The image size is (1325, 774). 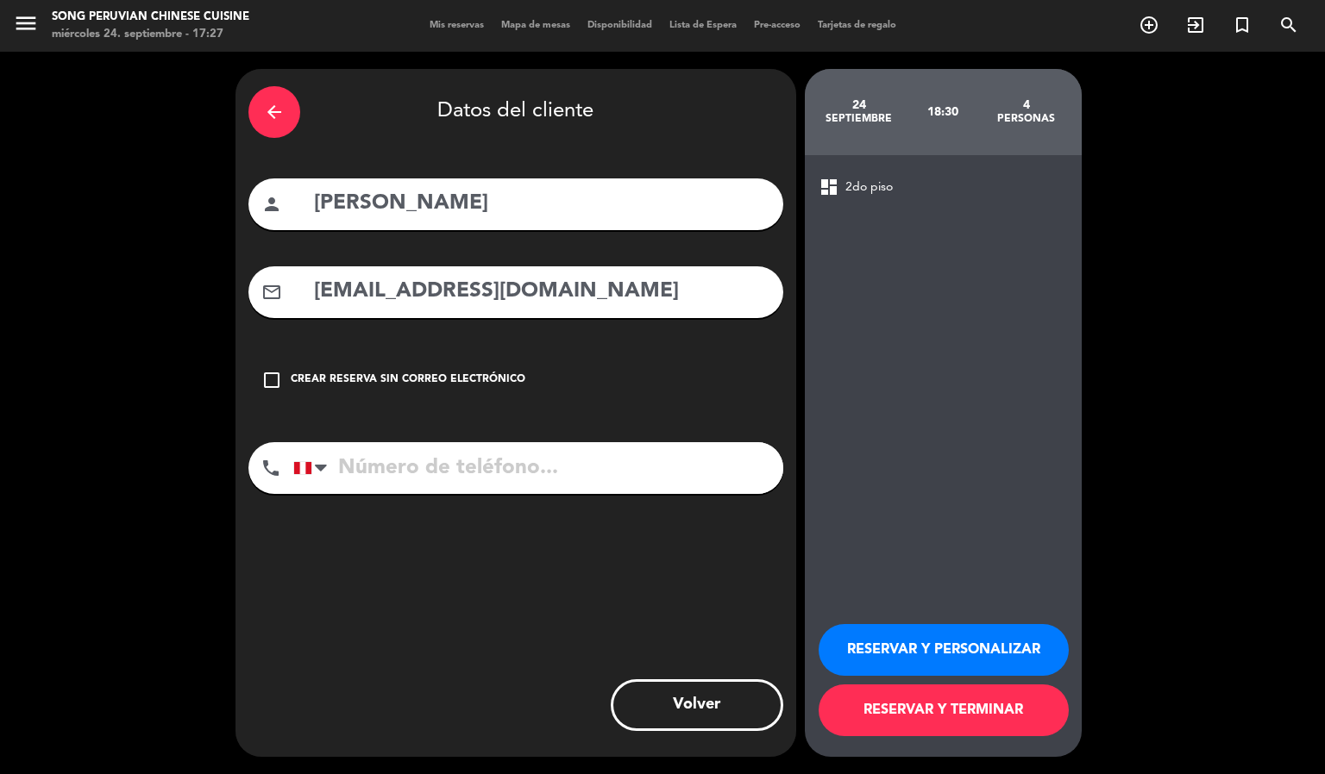 What do you see at coordinates (856, 25) in the screenshot?
I see `span: Tarjetas de regalo` at bounding box center [856, 25].